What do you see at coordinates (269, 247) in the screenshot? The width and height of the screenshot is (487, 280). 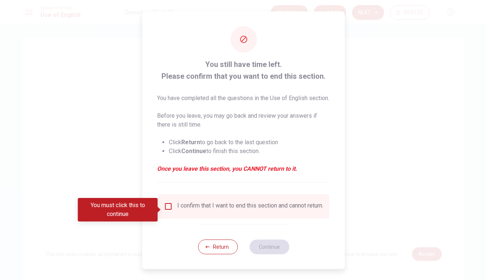 I see `button: Continue` at bounding box center [269, 247].